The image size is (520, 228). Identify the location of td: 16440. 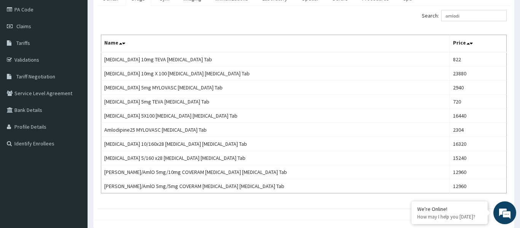
(477, 116).